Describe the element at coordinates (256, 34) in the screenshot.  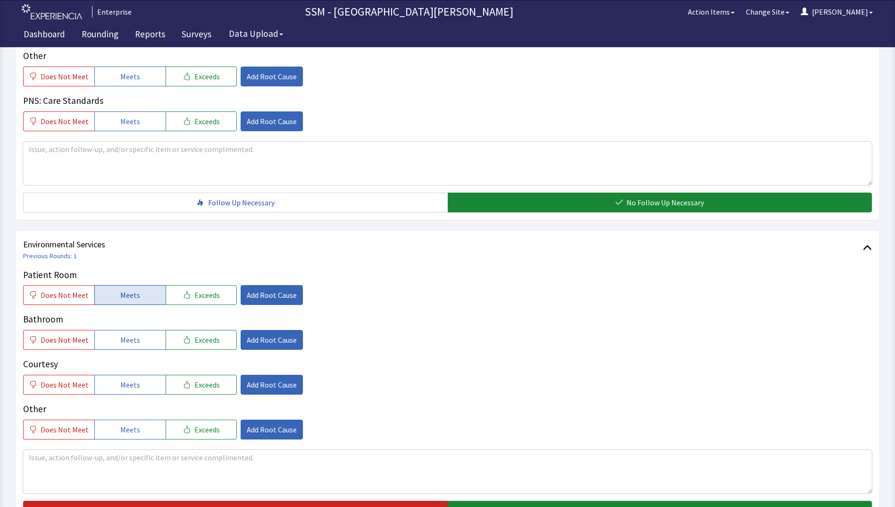
I see `button: Data Upload` at that location.